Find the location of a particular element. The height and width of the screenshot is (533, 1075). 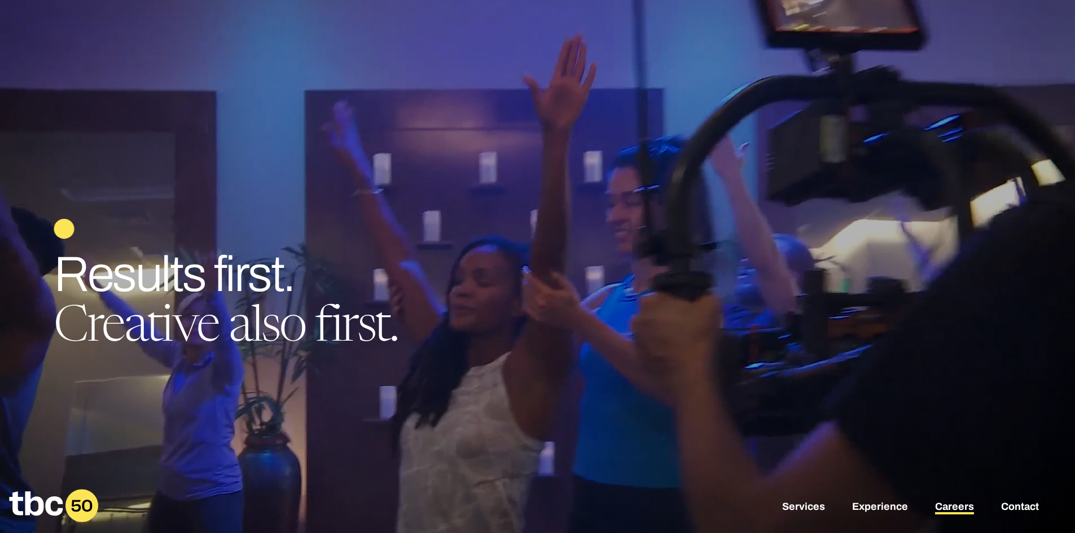

a: Contact is located at coordinates (1020, 508).